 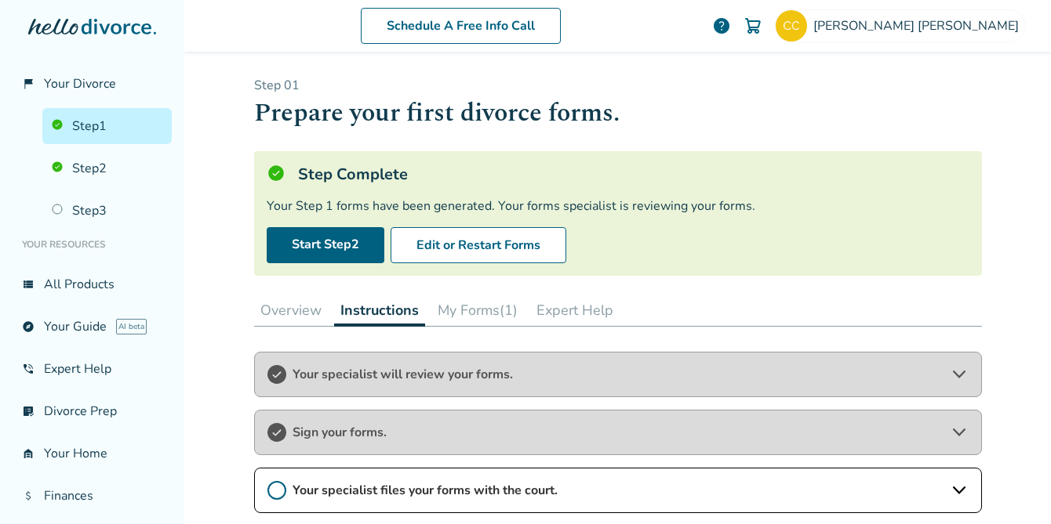 I want to click on a: Step3, so click(x=107, y=211).